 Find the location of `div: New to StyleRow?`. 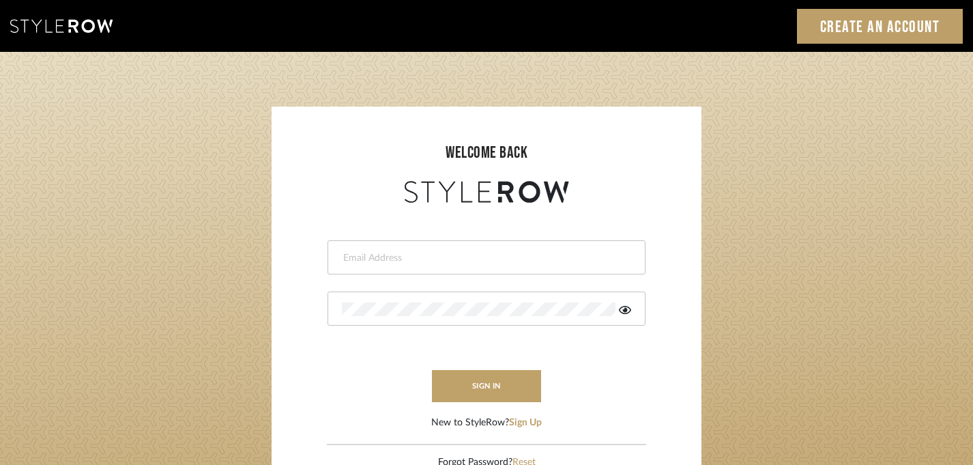

div: New to StyleRow? is located at coordinates (486, 422).